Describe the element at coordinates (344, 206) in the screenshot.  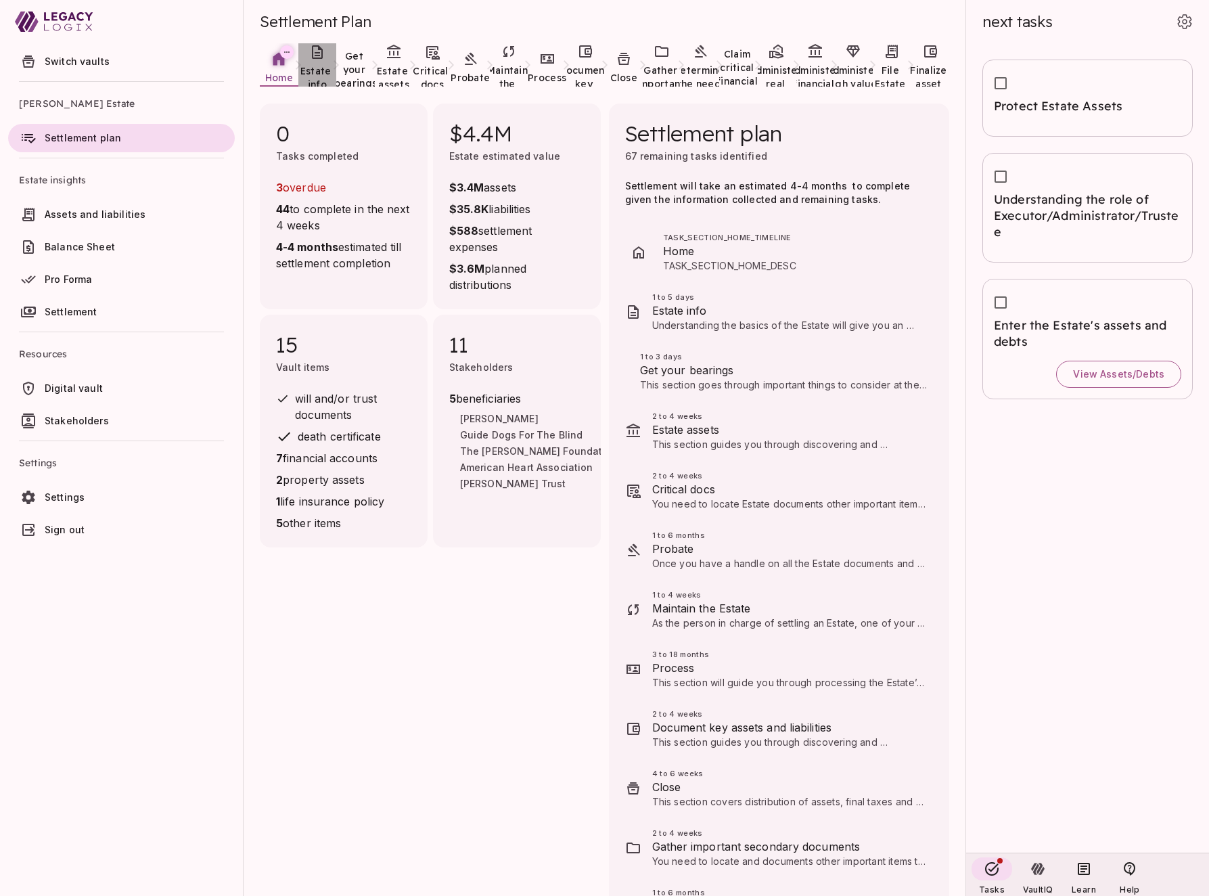
I see `div: 0Tasks completed3overdue44to complete in the next 4 weeks4-4 monthsestimated till settlement comp...` at that location.